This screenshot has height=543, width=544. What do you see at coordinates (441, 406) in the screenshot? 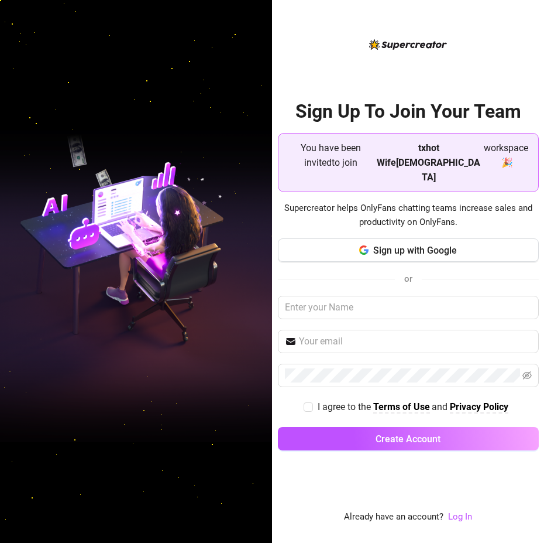
I see `span: and` at bounding box center [441, 406].